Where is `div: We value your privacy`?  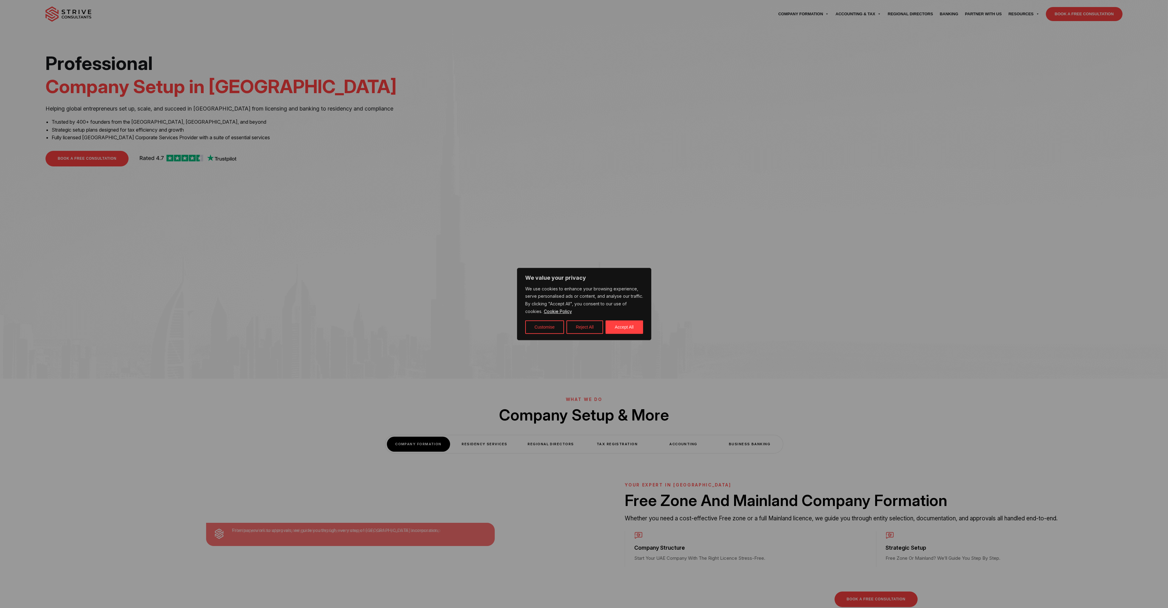 div: We value your privacy is located at coordinates (584, 304).